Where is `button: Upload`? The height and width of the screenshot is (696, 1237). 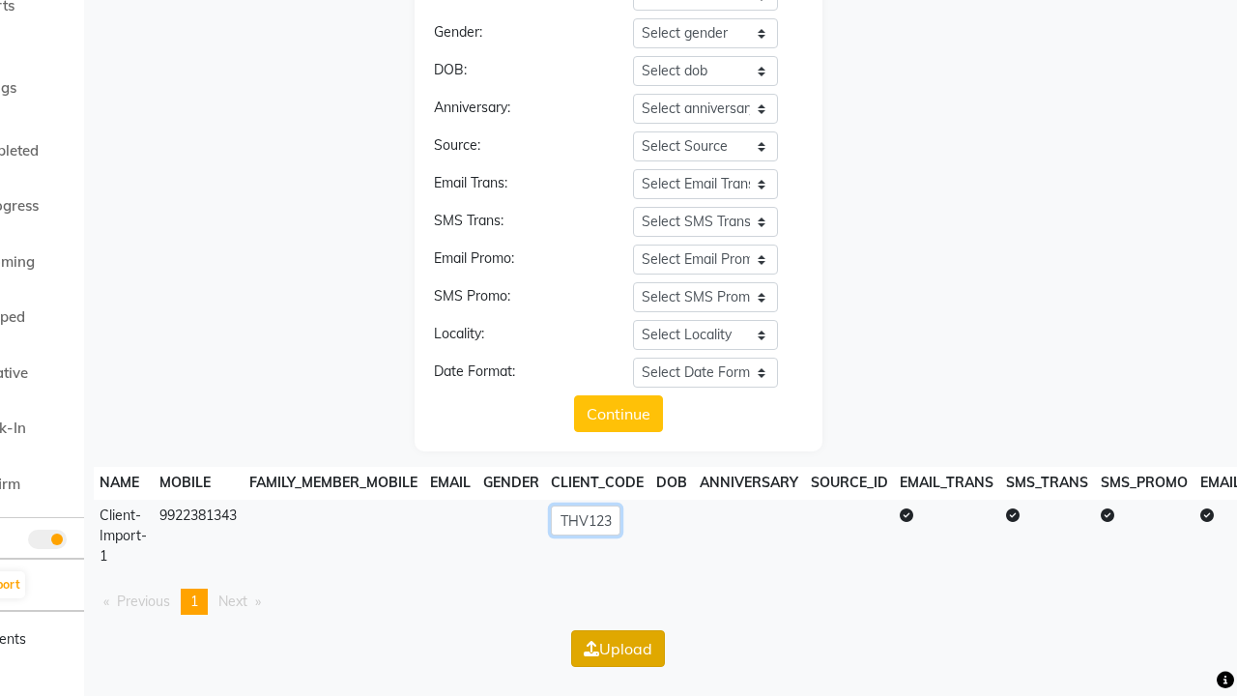 button: Upload is located at coordinates (618, 649).